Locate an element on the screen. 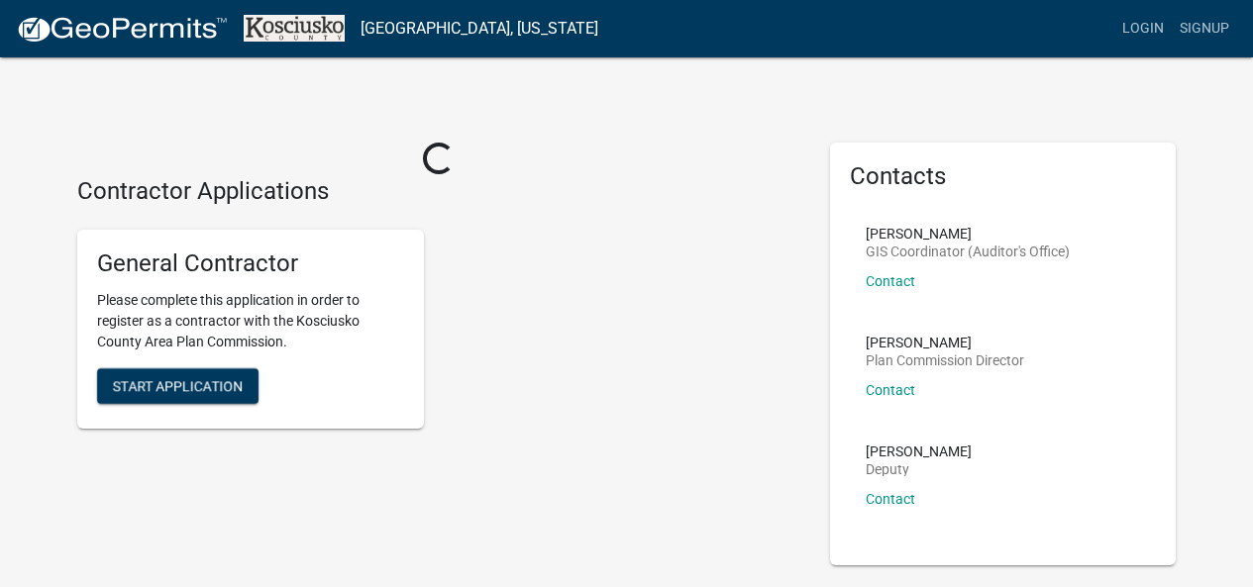  wm-workflow-list-section: Contractor Applications is located at coordinates (439, 311).